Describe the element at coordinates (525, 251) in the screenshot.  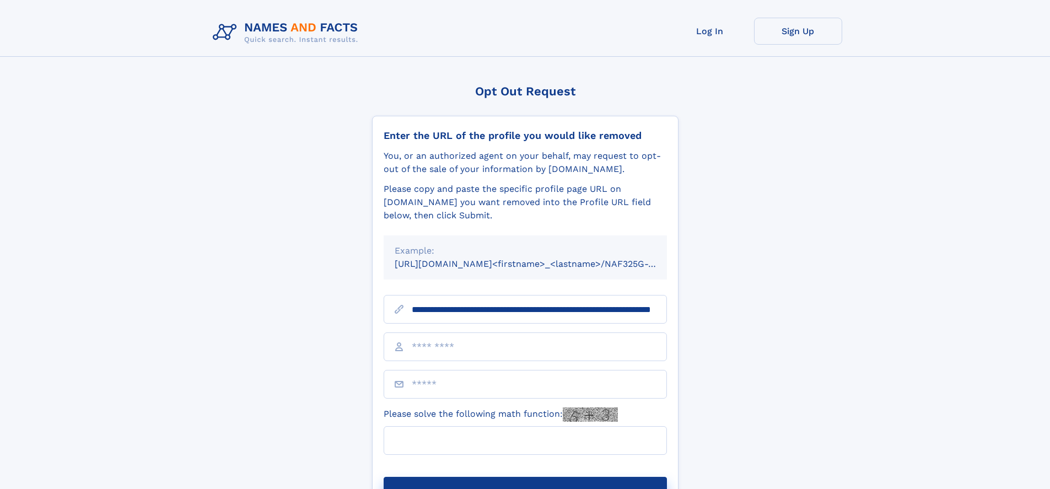
I see `div: Example:` at that location.